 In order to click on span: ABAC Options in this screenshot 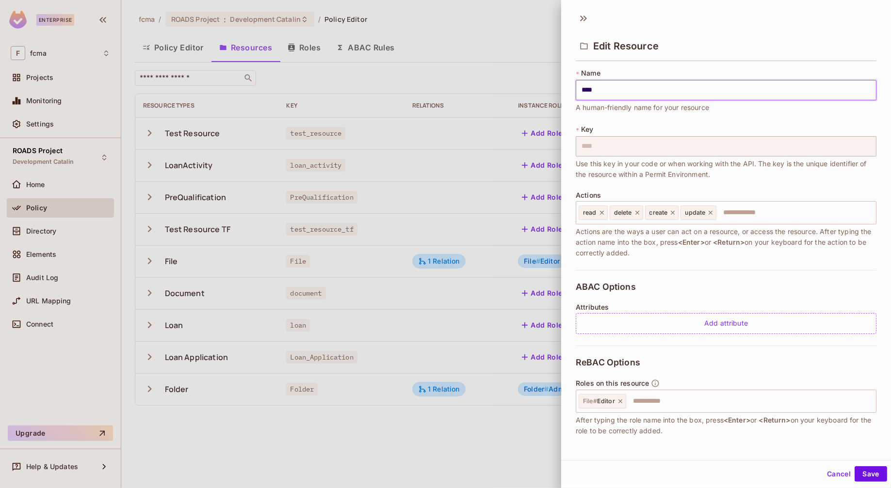, I will do `click(605, 287)`.